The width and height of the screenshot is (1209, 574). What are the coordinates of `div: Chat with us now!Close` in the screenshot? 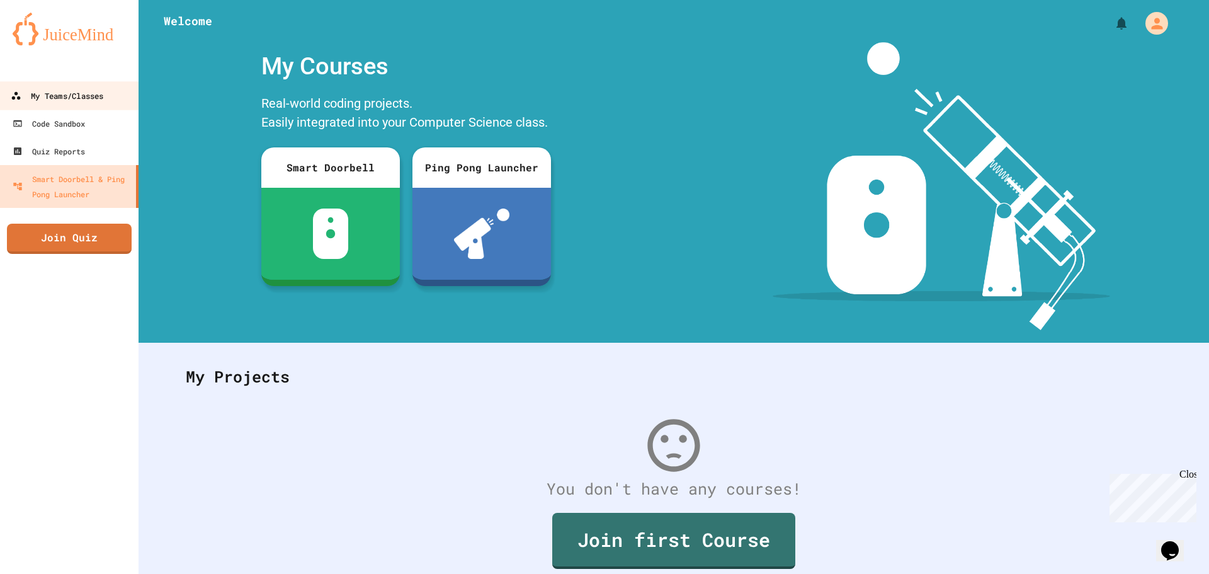 It's located at (46, 42).